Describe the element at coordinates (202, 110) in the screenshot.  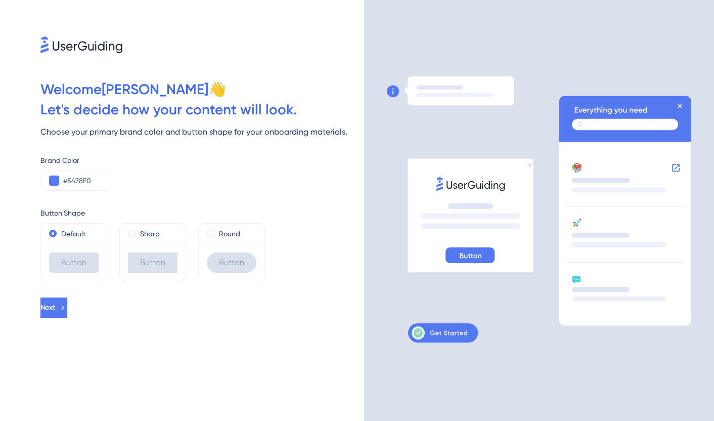
I see `div: Let ' s decide how your content will look.` at that location.